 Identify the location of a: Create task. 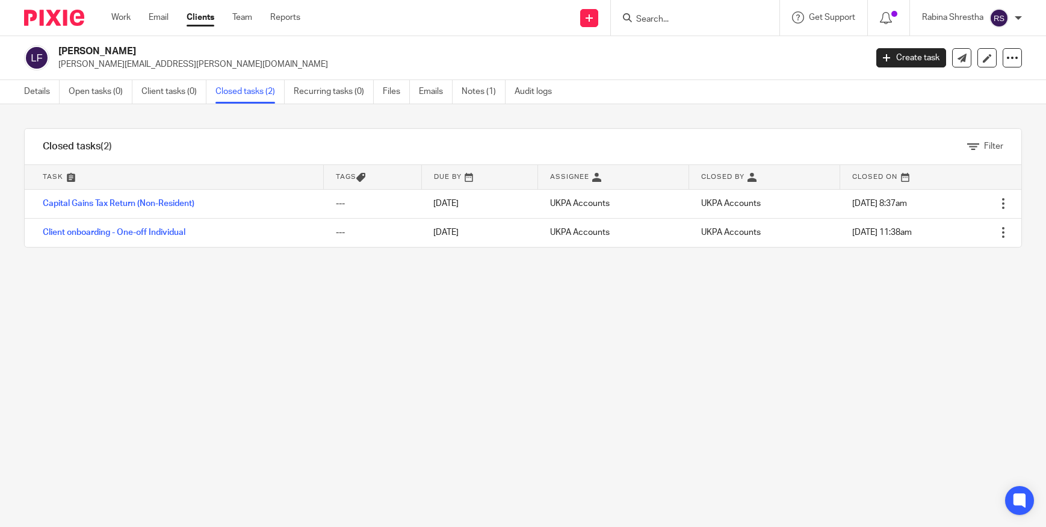
(911, 58).